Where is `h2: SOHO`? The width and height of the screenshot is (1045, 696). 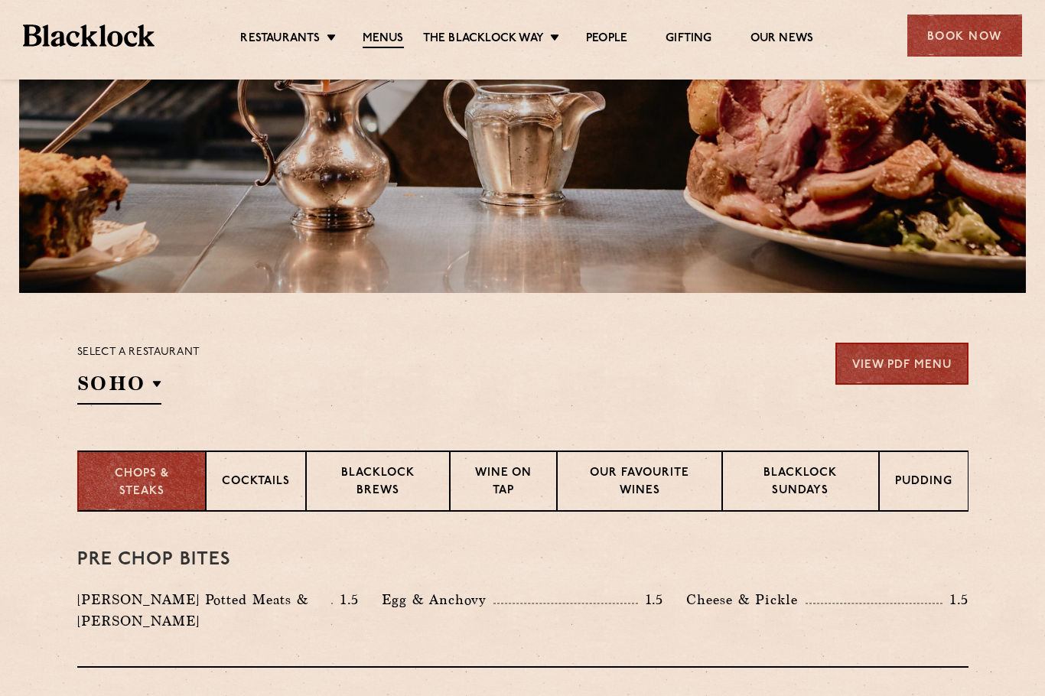 h2: SOHO is located at coordinates (119, 387).